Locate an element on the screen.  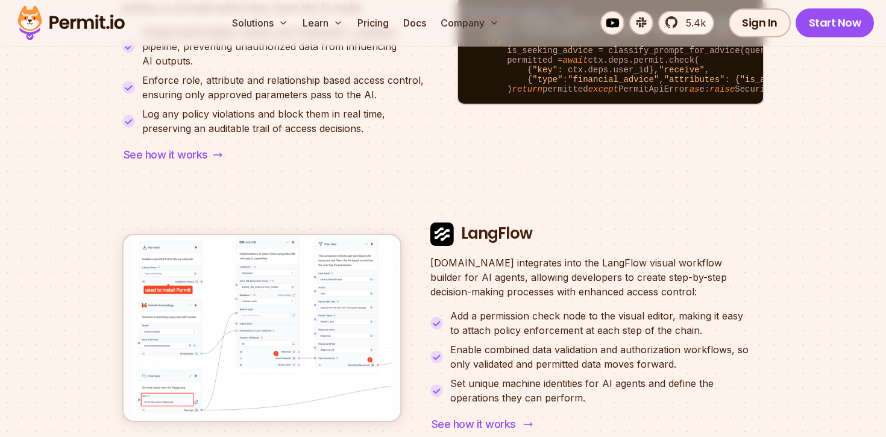
a: Docs is located at coordinates (414, 23).